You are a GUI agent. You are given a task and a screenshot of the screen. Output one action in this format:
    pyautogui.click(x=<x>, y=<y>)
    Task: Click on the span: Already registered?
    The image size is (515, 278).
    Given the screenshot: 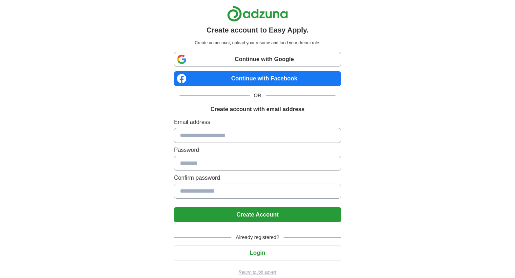 What is the action you would take?
    pyautogui.click(x=257, y=238)
    